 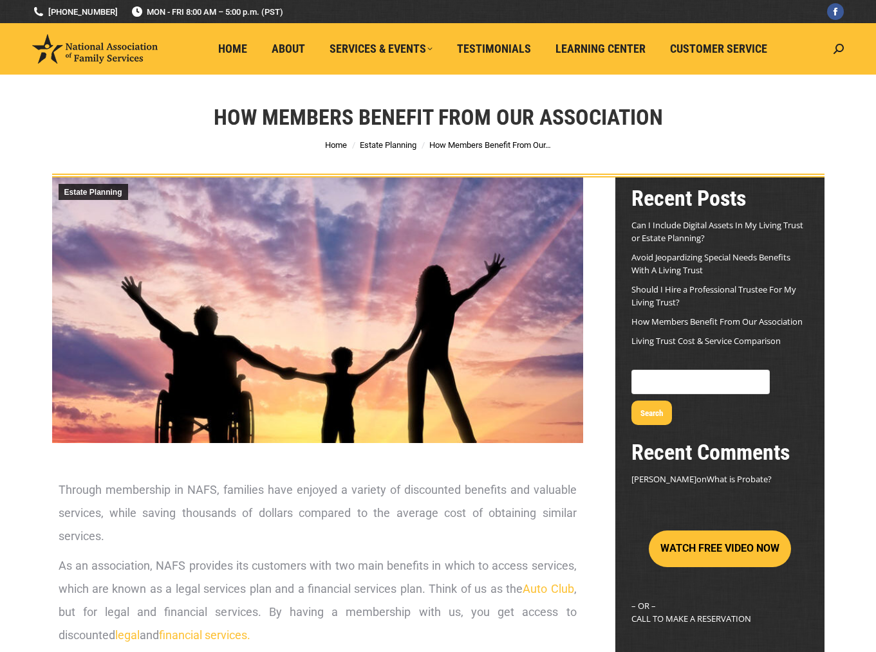 What do you see at coordinates (317, 600) in the screenshot?
I see `span: As an association, NAFS provides its customers with two main benefits in which to access services...` at bounding box center [317, 600].